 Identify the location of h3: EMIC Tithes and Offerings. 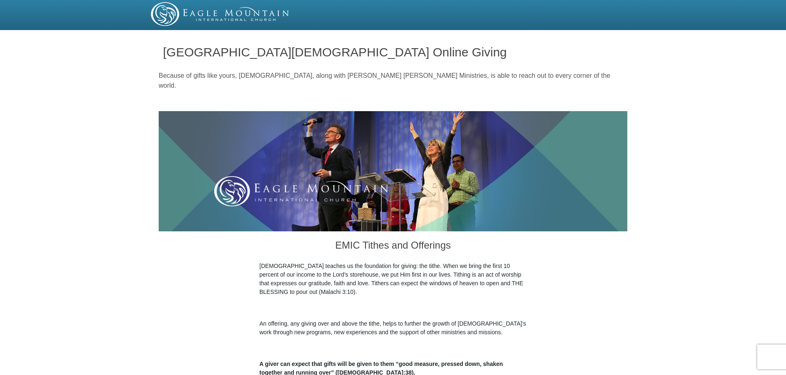
(393, 246).